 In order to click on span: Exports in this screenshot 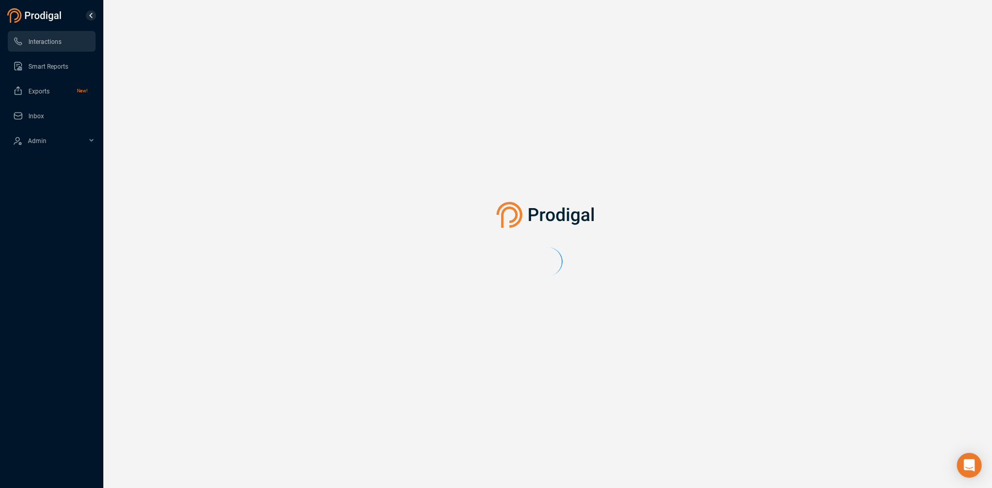, I will do `click(39, 91)`.